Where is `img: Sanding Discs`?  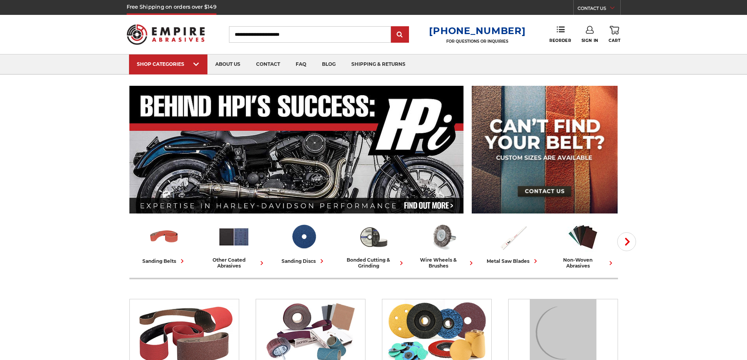 img: Sanding Discs is located at coordinates (303, 237).